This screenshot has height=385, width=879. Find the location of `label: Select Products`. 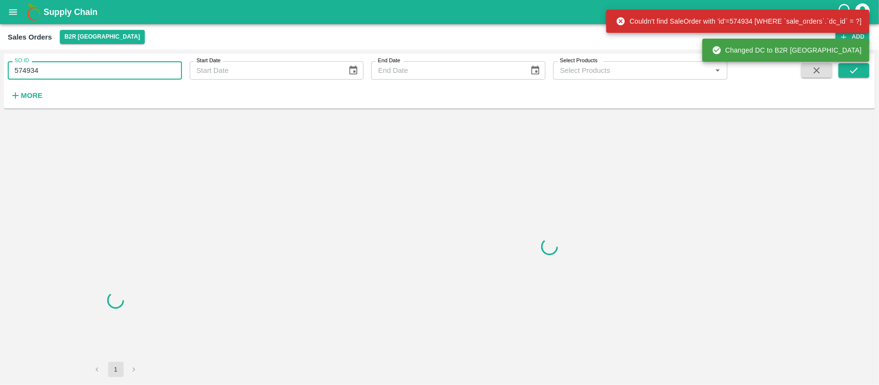

label: Select Products is located at coordinates (579, 61).